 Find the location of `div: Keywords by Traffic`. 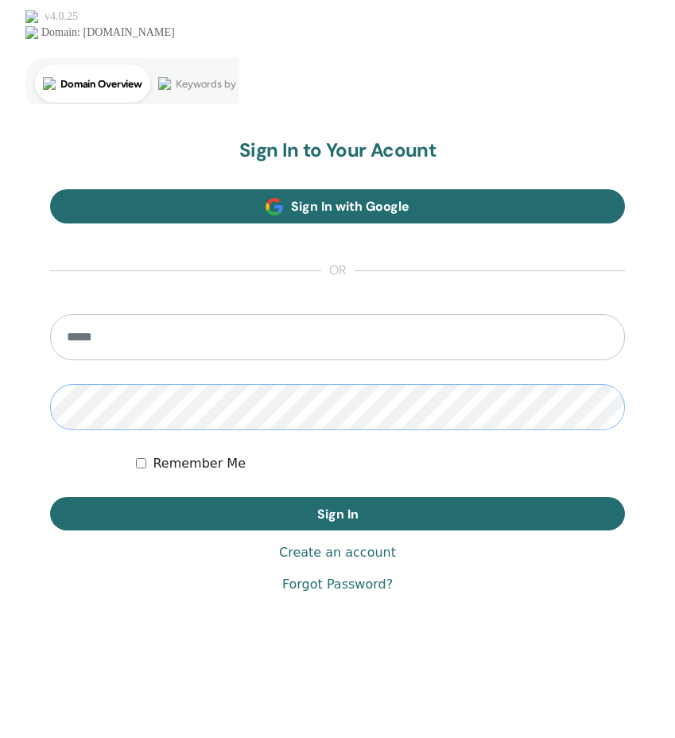

div: Keywords by Traffic is located at coordinates (222, 99).